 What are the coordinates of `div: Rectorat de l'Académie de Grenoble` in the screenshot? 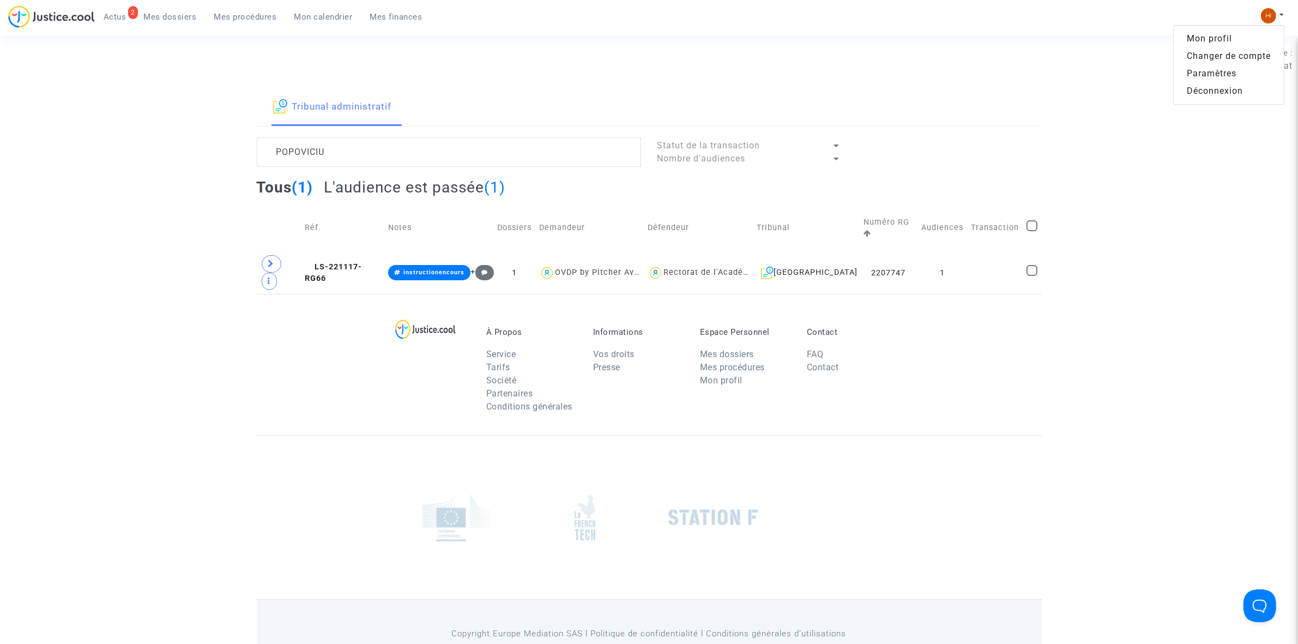 It's located at (737, 272).